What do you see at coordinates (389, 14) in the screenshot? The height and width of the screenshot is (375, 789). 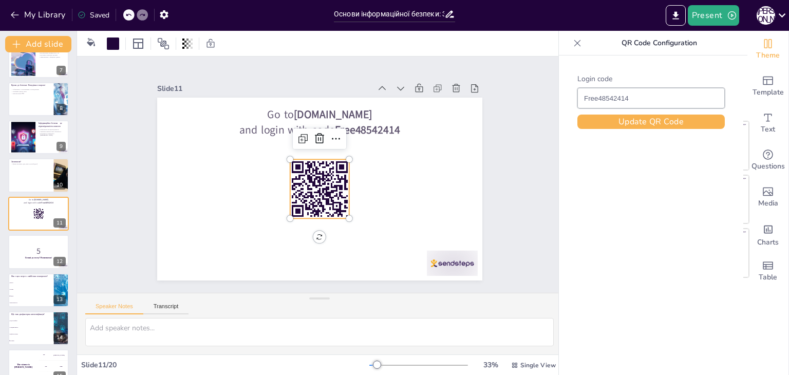 I see `input: Insert title` at bounding box center [389, 14].